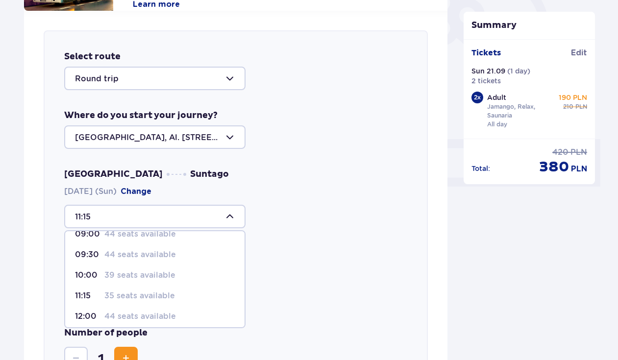 Image resolution: width=618 pixels, height=360 pixels. What do you see at coordinates (568, 107) in the screenshot?
I see `p: 210` at bounding box center [568, 107].